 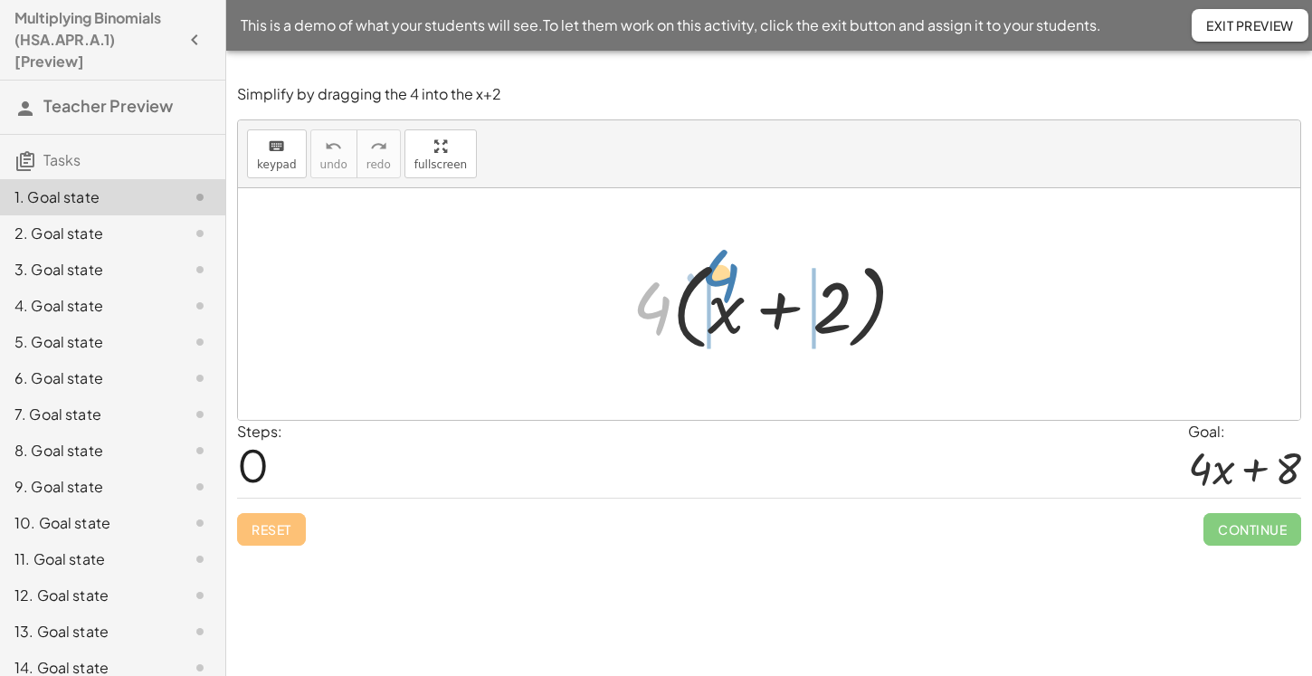 I want to click on span: redo, so click(x=378, y=165).